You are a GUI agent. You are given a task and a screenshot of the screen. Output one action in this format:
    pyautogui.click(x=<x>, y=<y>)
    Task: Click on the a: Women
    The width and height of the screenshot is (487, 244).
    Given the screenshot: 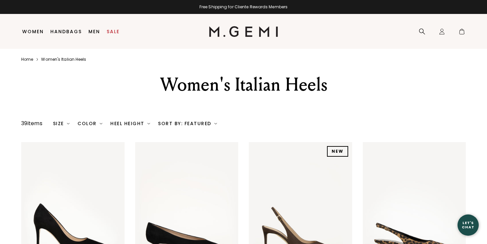 What is the action you would take?
    pyautogui.click(x=33, y=31)
    